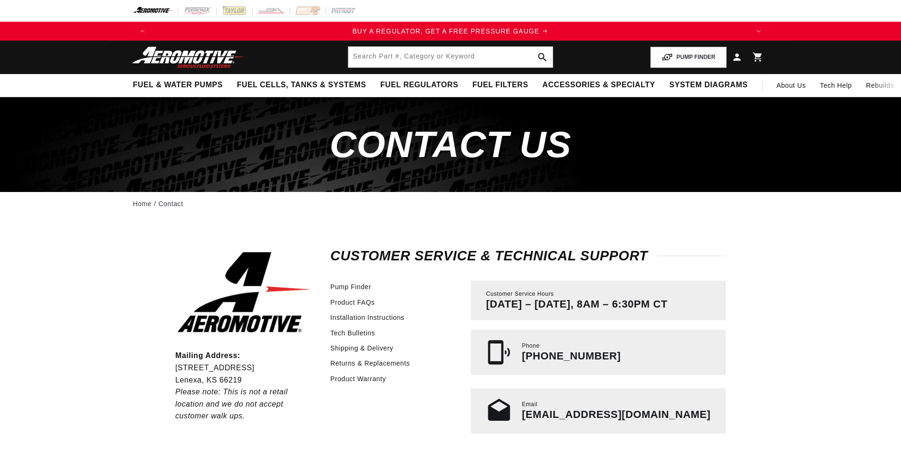 The height and width of the screenshot is (450, 901). What do you see at coordinates (450, 57) in the screenshot?
I see `input: Search by Part Number, Category or Keyword` at bounding box center [450, 57].